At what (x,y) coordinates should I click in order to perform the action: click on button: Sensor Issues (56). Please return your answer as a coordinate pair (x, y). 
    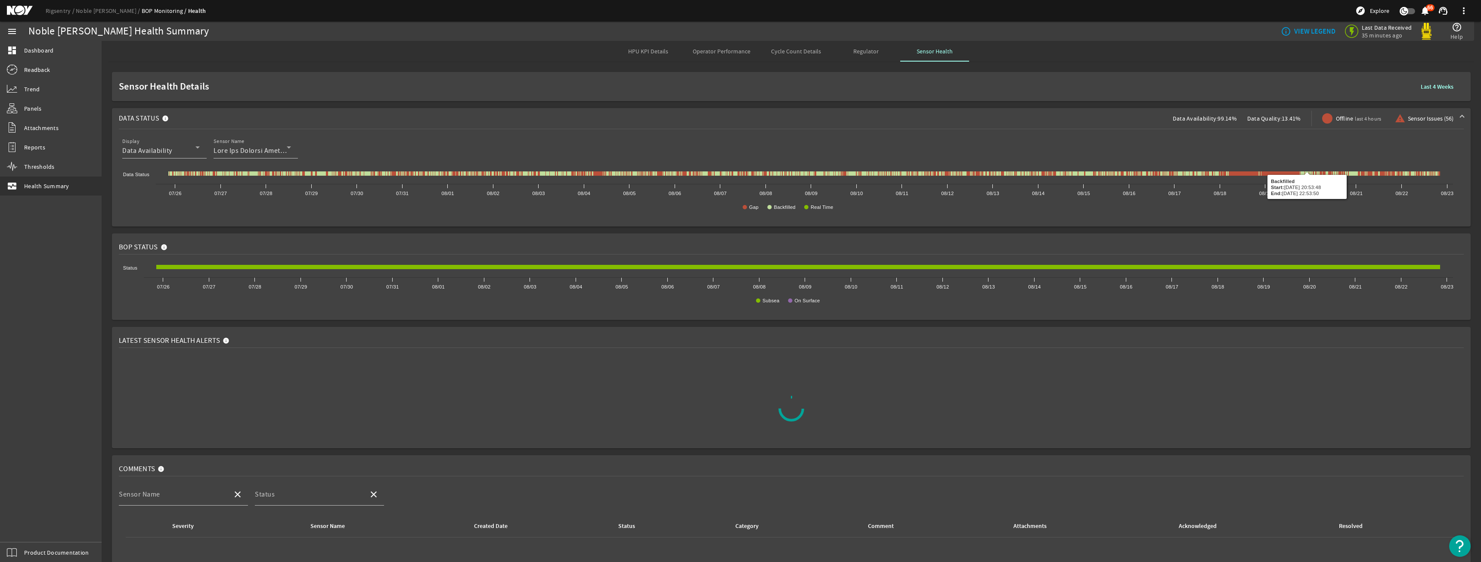
    Looking at the image, I should click on (1424, 118).